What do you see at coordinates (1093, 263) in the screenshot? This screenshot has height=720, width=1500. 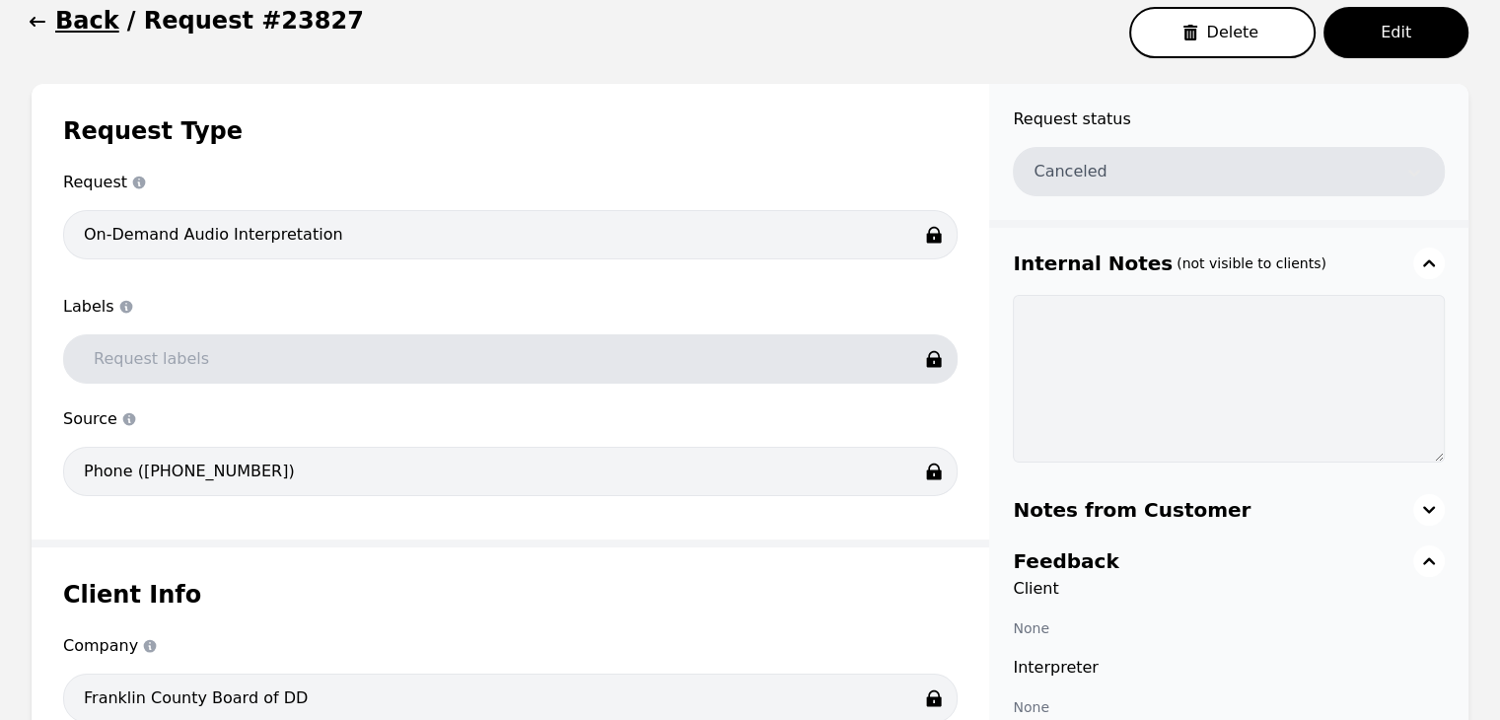 I see `h3: Internal Notes` at bounding box center [1093, 263].